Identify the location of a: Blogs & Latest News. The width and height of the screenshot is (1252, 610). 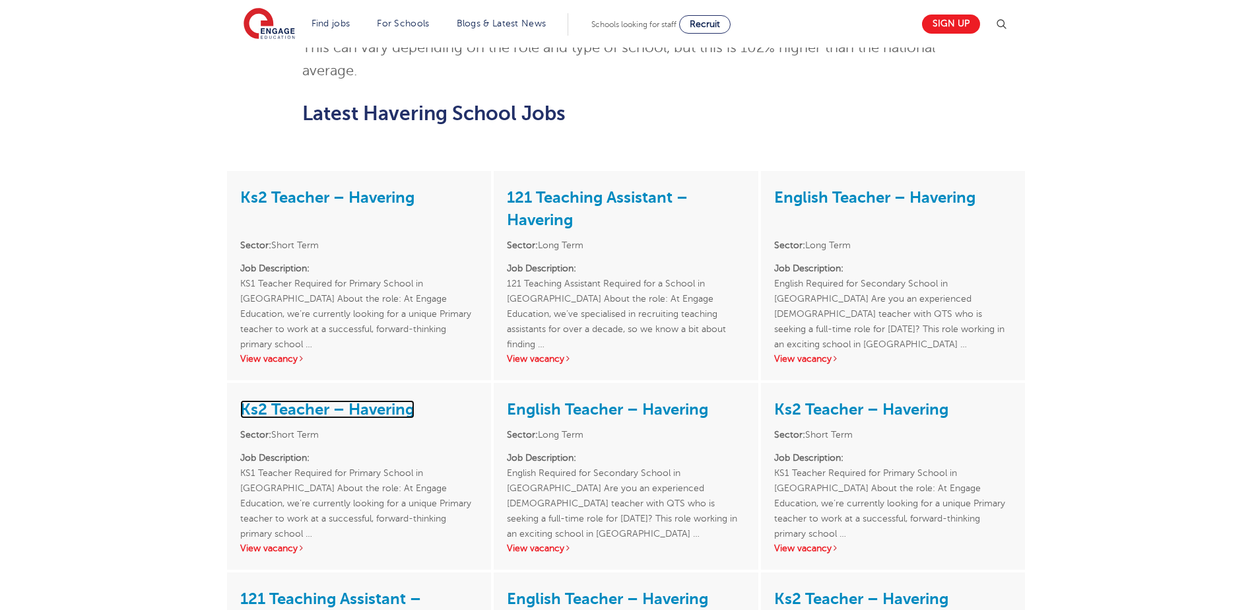
(501, 23).